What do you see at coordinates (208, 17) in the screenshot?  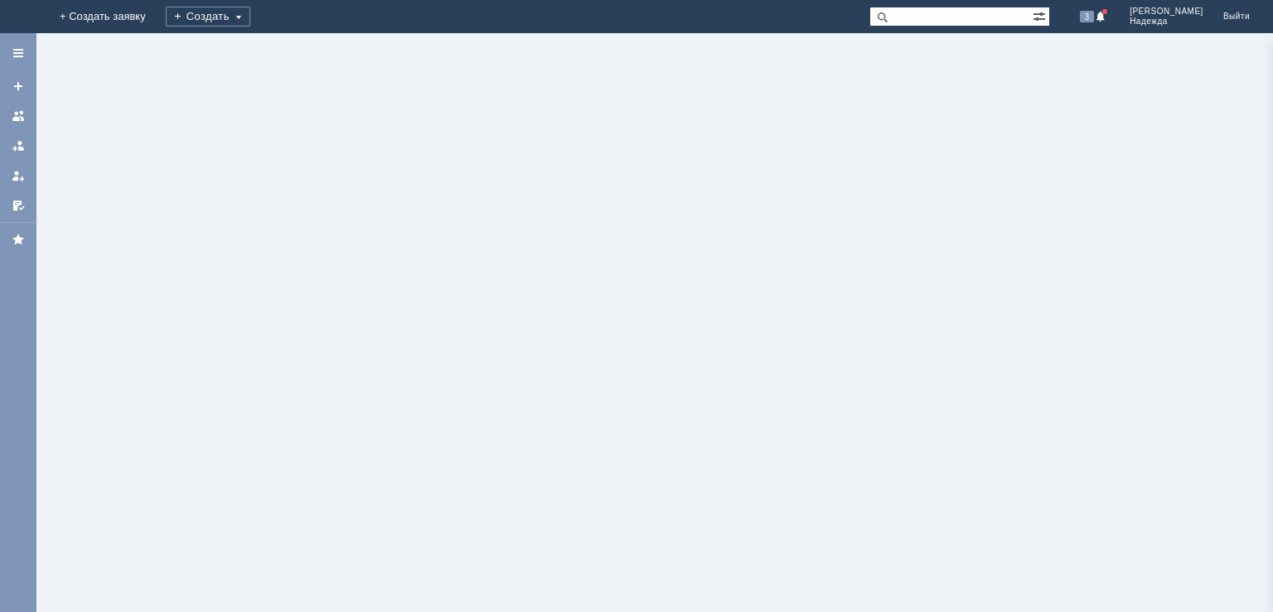 I see `div: Создать` at bounding box center [208, 17].